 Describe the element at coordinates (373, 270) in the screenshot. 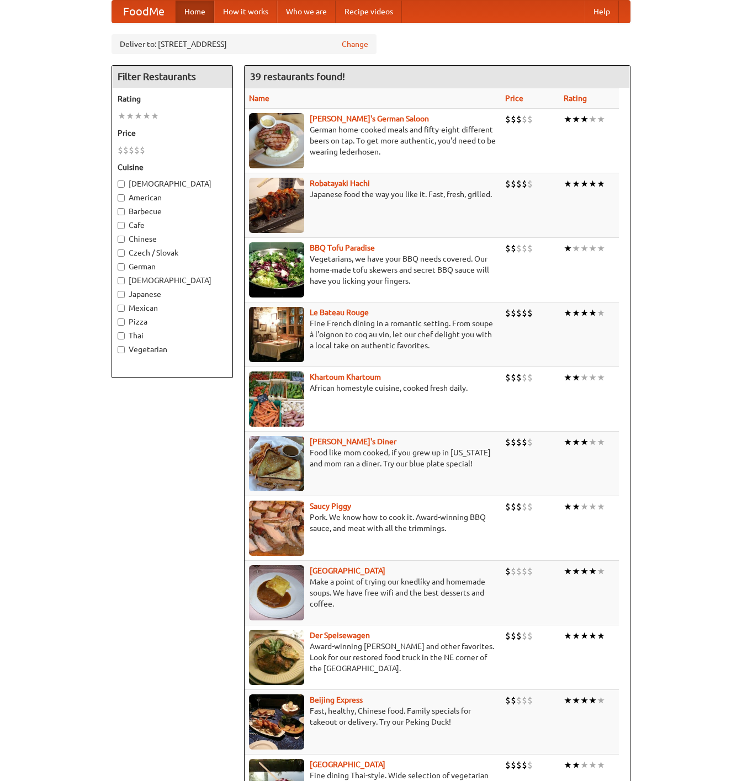

I see `p: Vegetarians, we have your BBQ needs covered. Our home-made tofu skewers and secret BBQ sauce will...` at that location.